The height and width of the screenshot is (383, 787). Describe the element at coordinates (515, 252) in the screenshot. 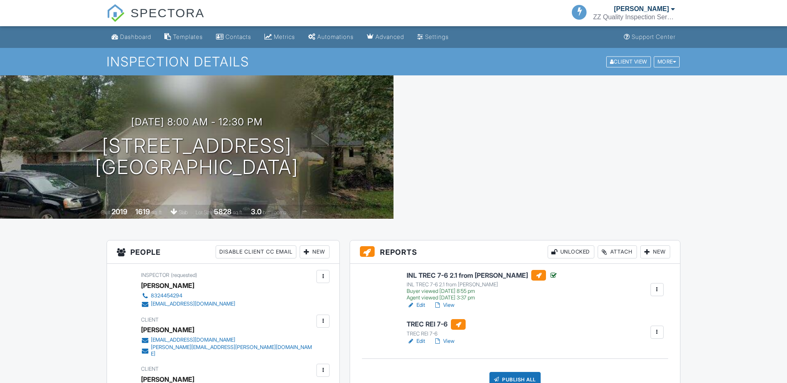

I see `h3: Reports` at that location.